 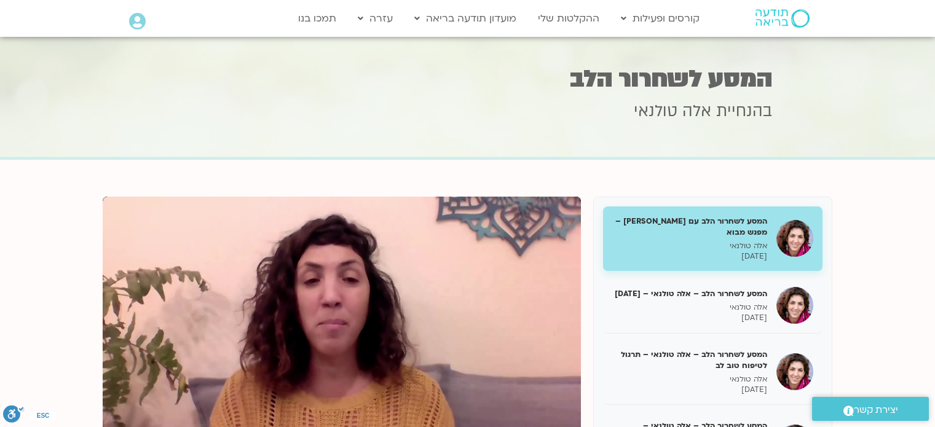 I want to click on img: המסע לשחרור הלב – אלה טולנאי – 12/11/24, so click(x=795, y=306).